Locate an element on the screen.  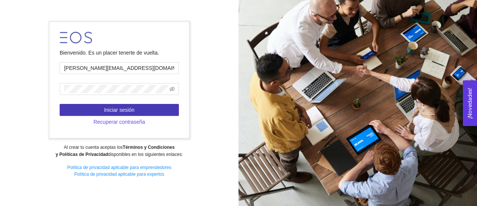
button: Iniciar sesión is located at coordinates (119, 110).